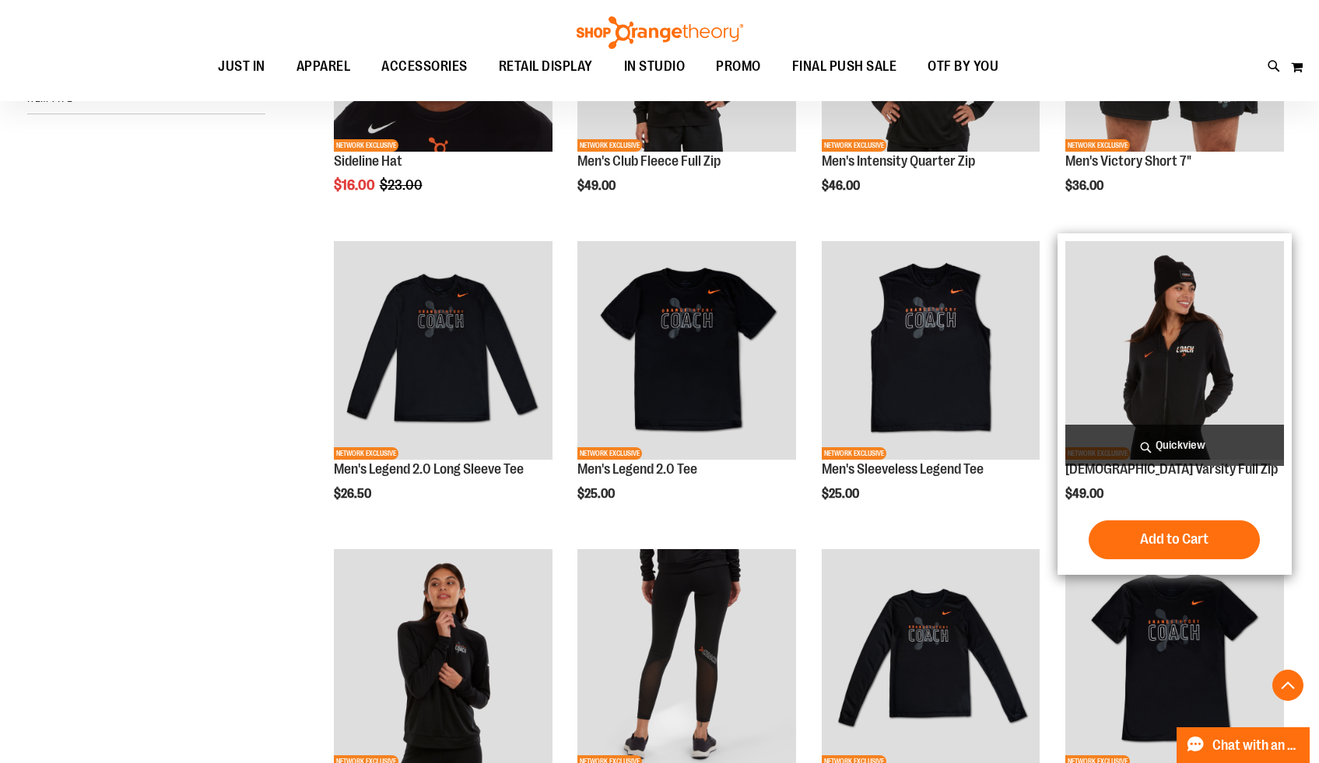 This screenshot has width=1319, height=763. What do you see at coordinates (443, 350) in the screenshot?
I see `img: OTF Mens Coach FA23 Legend 2.0 LS Tee - Black primary image` at bounding box center [443, 350].